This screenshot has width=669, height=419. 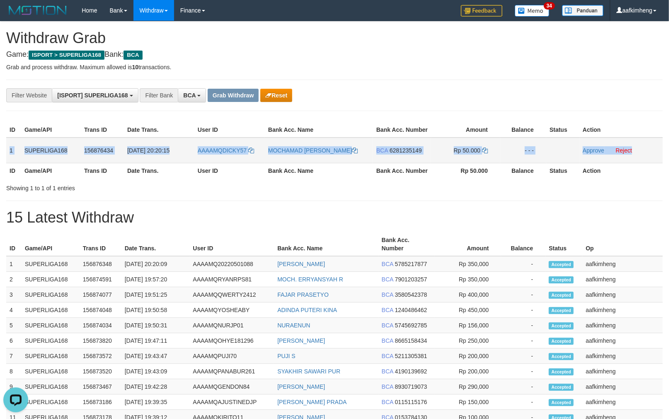 I want to click on td: 156873820, so click(x=100, y=341).